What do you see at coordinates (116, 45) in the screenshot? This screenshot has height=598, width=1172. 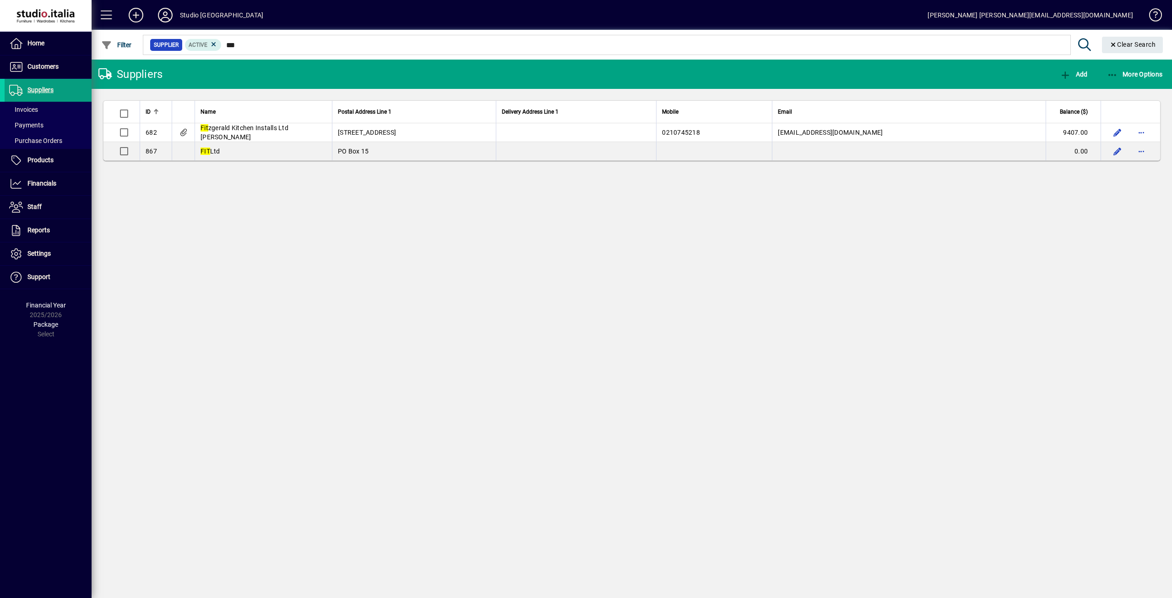 I see `button: Filter` at bounding box center [116, 45].